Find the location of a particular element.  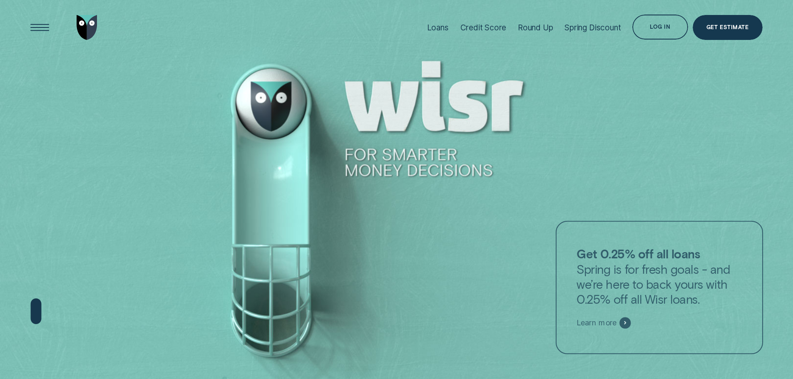

button: Open Menu is located at coordinates (40, 27).